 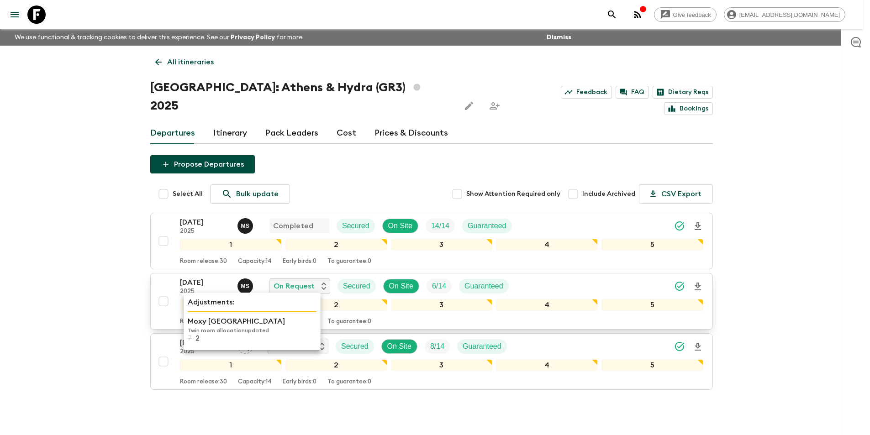 I want to click on span: Include Archived, so click(x=609, y=194).